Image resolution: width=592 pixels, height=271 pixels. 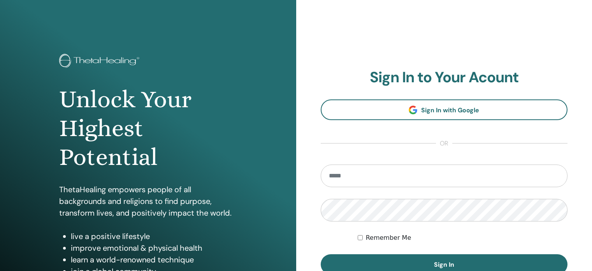 What do you see at coordinates (450, 110) in the screenshot?
I see `span: Sign In with Google` at bounding box center [450, 110].